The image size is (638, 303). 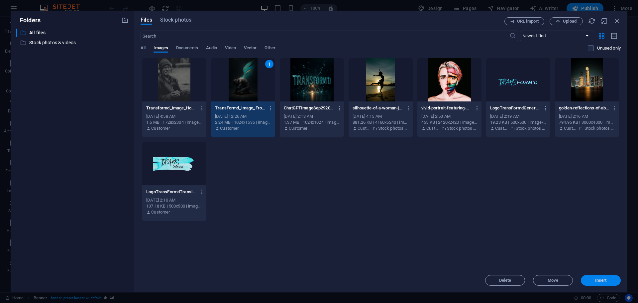 I want to click on span: Upload, so click(x=569, y=21).